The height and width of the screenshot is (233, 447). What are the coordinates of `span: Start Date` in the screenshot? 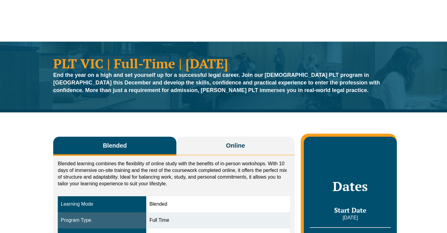 It's located at (350, 210).